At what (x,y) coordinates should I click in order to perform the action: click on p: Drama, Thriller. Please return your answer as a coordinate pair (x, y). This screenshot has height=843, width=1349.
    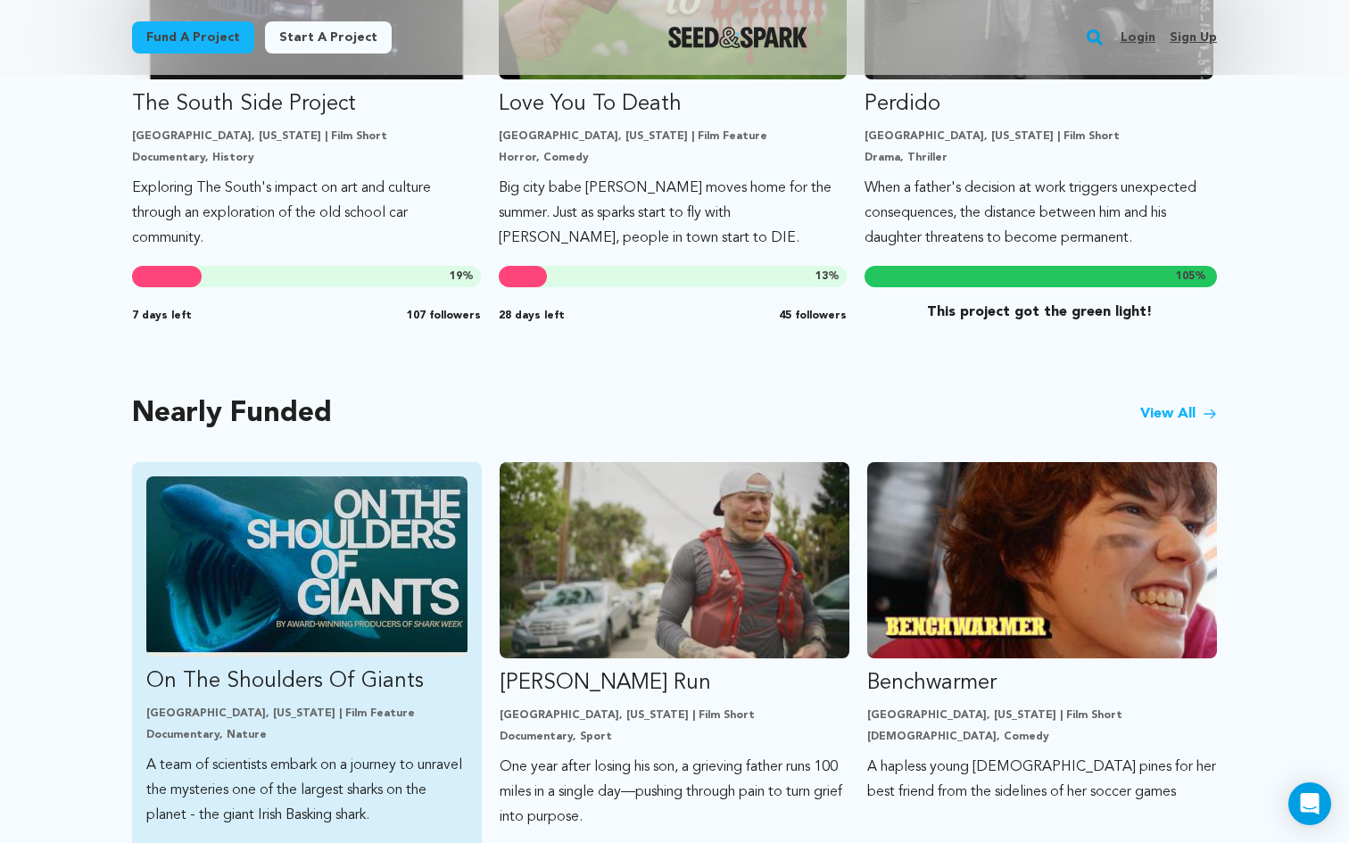
    Looking at the image, I should click on (1039, 158).